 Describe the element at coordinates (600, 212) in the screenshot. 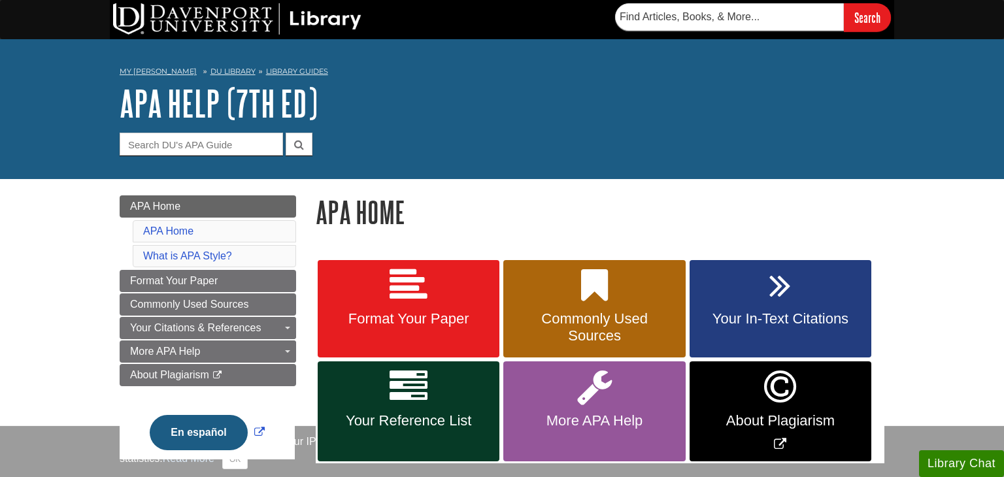

I see `h1: APA Home` at that location.